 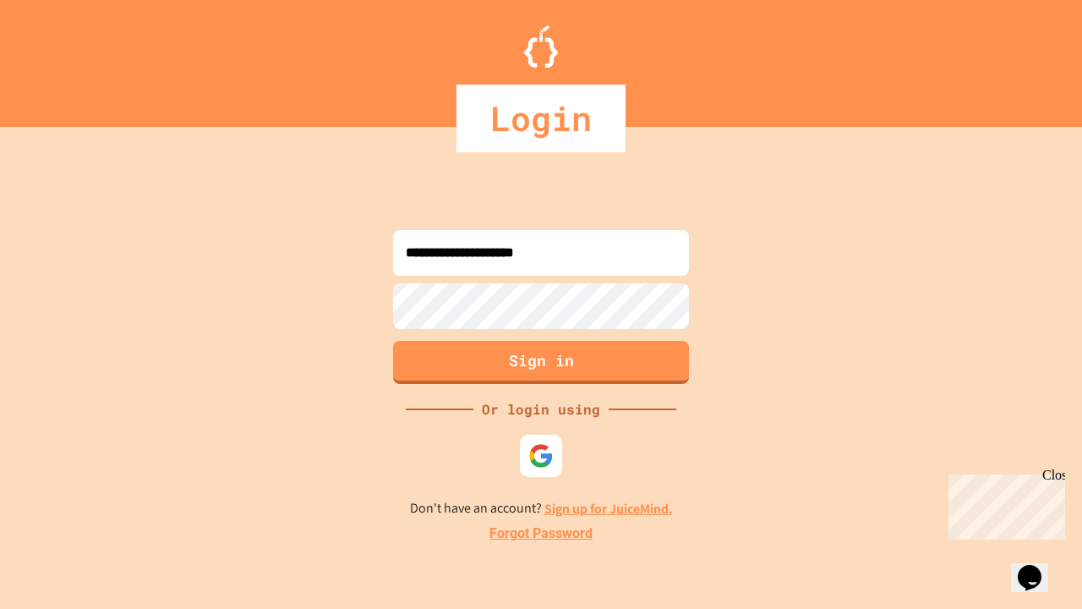 I want to click on button: Sign in, so click(x=541, y=362).